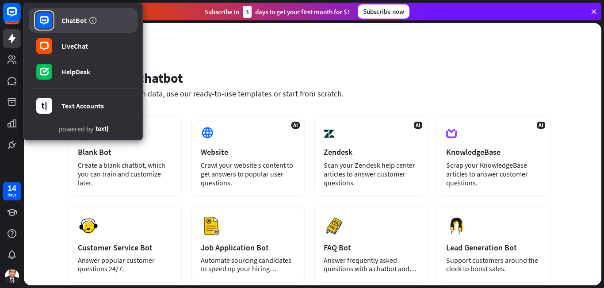 This screenshot has height=288, width=604. I want to click on button: Open LiveChat chat widget, so click(20, 17).